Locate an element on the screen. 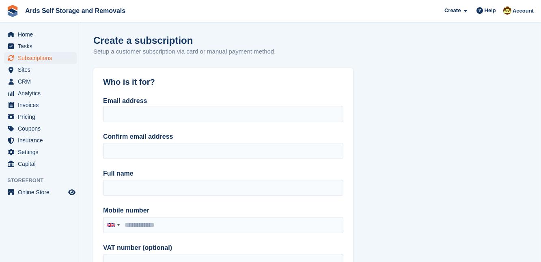 Image resolution: width=541 pixels, height=262 pixels. span: Account is located at coordinates (523, 11).